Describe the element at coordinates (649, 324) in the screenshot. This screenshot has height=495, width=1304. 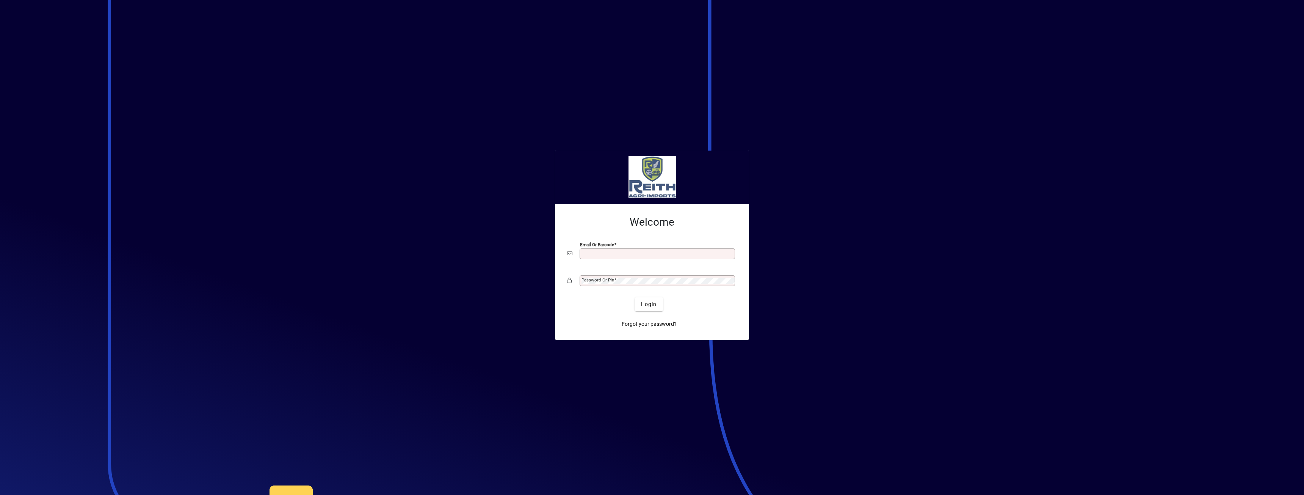
I see `a: Forgot your password?` at that location.